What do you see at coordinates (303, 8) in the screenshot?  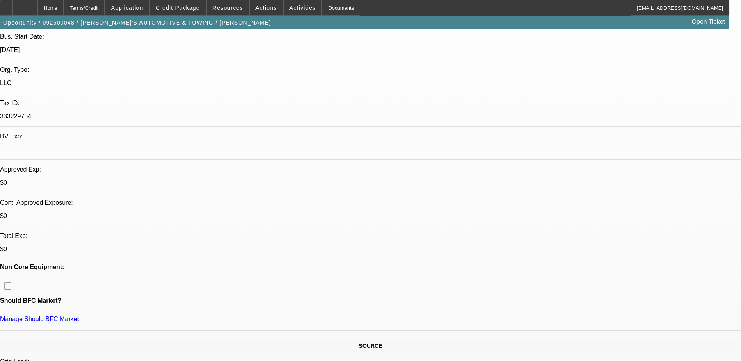 I see `span: Activities` at bounding box center [303, 8].